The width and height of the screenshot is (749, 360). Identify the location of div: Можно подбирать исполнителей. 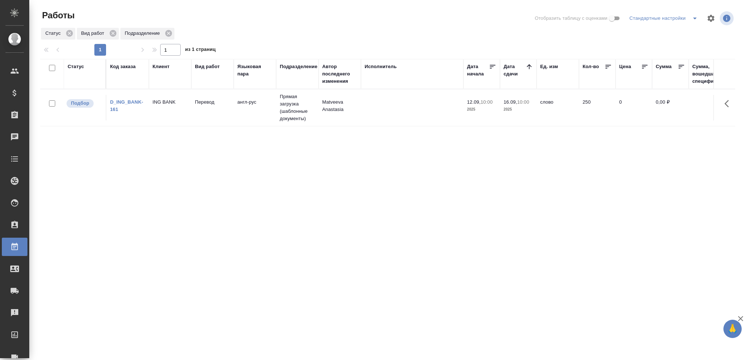
(84, 103).